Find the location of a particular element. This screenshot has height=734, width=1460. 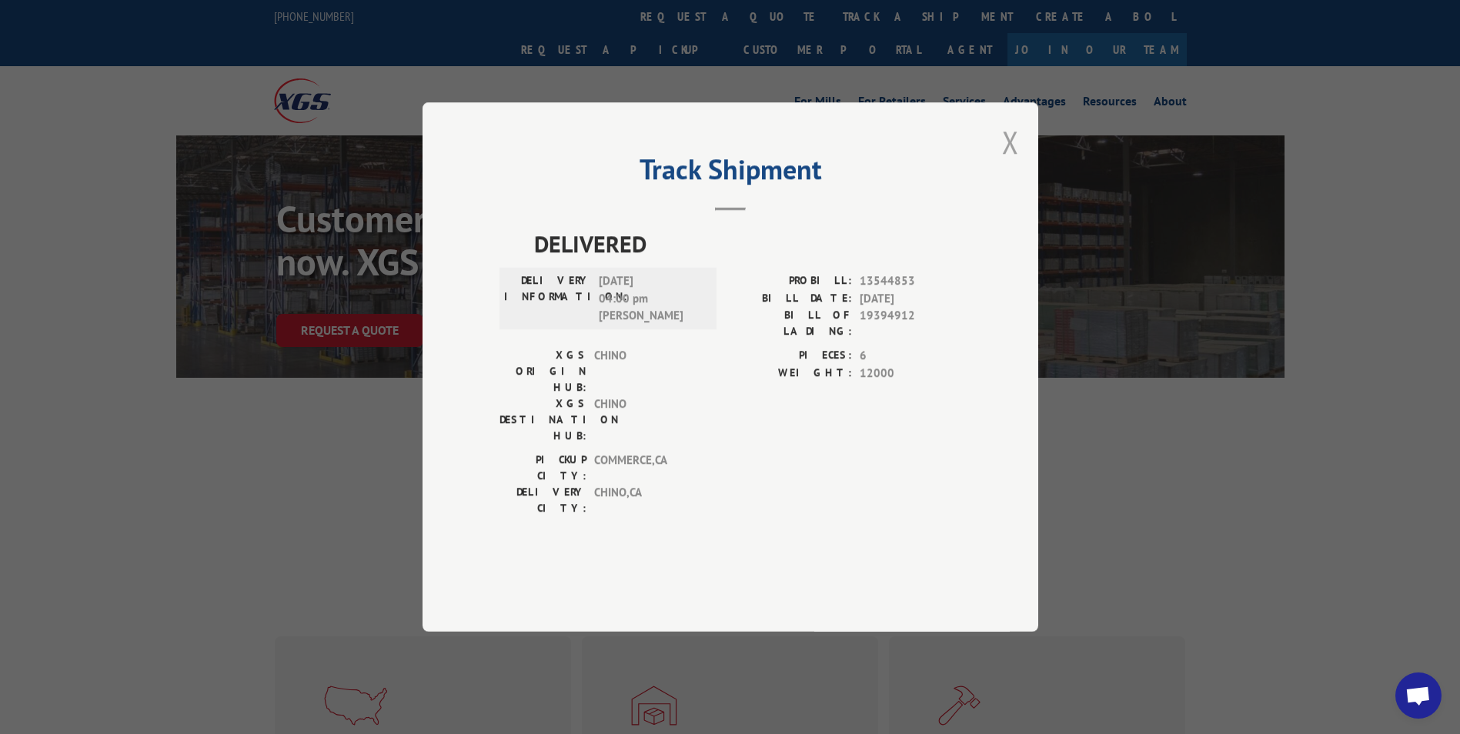

span: COMMERCE , CA is located at coordinates (646, 468).